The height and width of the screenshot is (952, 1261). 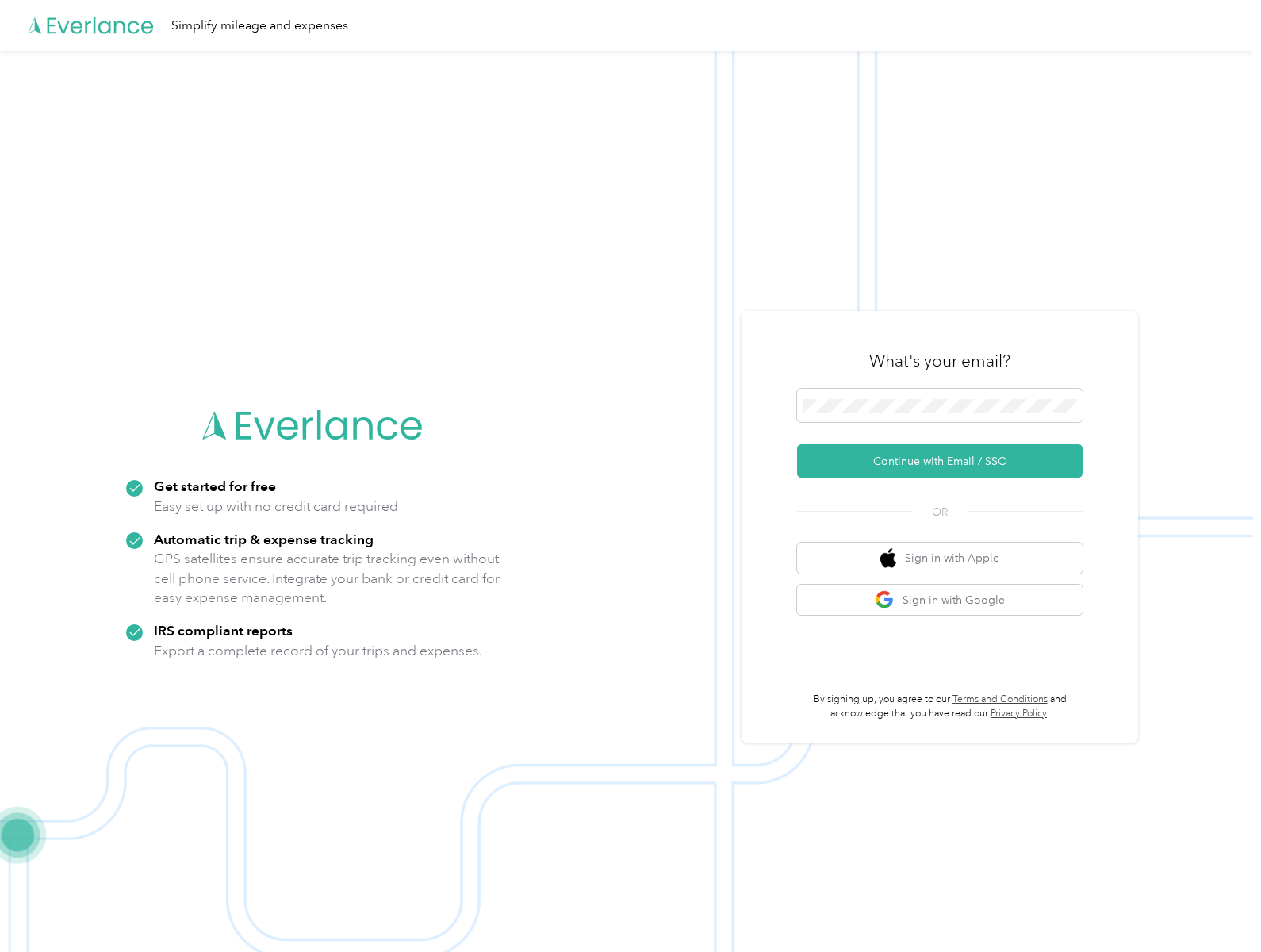 I want to click on img: google logo, so click(x=884, y=600).